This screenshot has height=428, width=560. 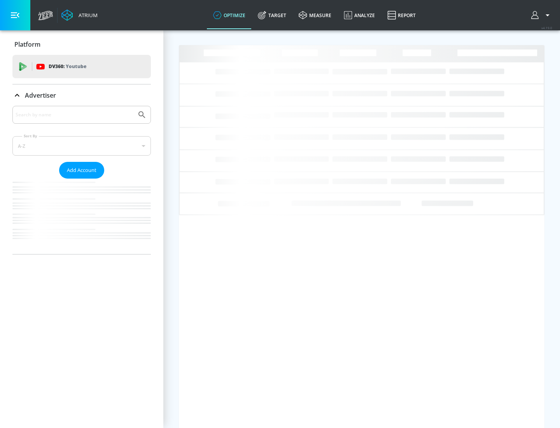 I want to click on label: Sort By, so click(x=30, y=136).